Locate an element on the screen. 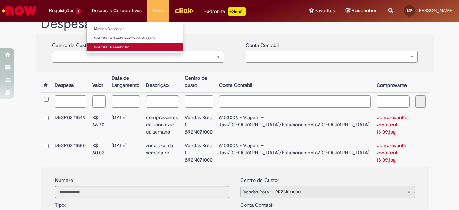 The height and width of the screenshot is (210, 459). h1: Despesas is located at coordinates (235, 24).